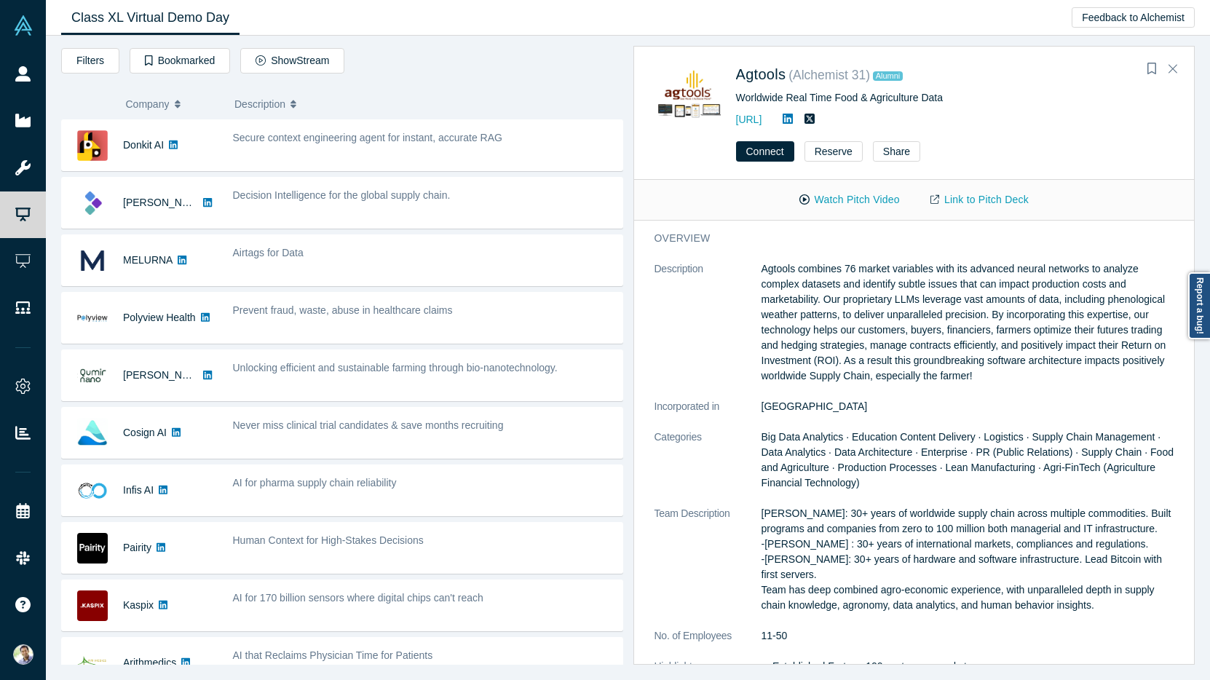  What do you see at coordinates (268, 253) in the screenshot?
I see `span: Airtags for Data` at bounding box center [268, 253].